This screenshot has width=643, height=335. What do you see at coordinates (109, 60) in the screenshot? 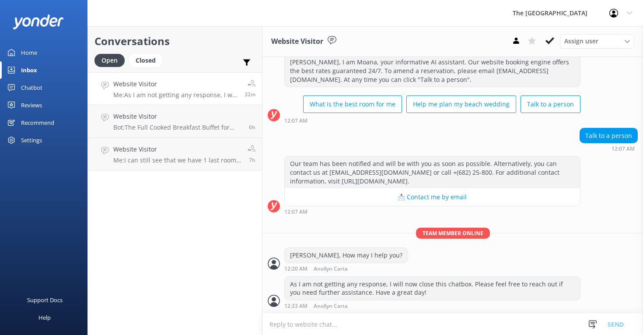
I see `div: Open` at bounding box center [109, 60].